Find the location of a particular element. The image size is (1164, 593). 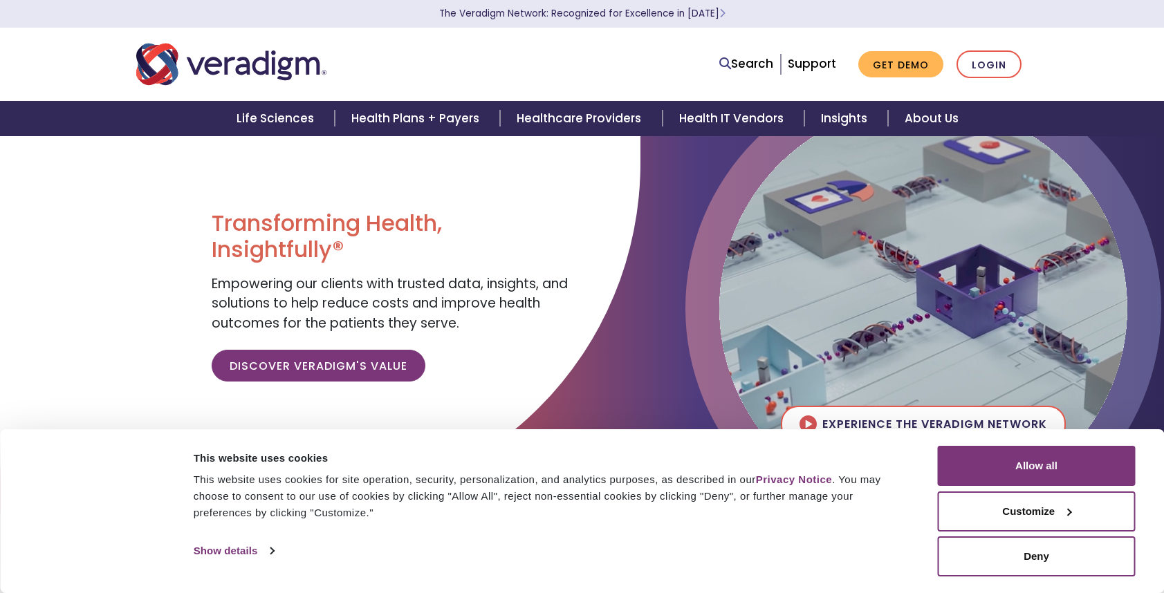

a: Discover Veradigm's Value is located at coordinates (318, 366).